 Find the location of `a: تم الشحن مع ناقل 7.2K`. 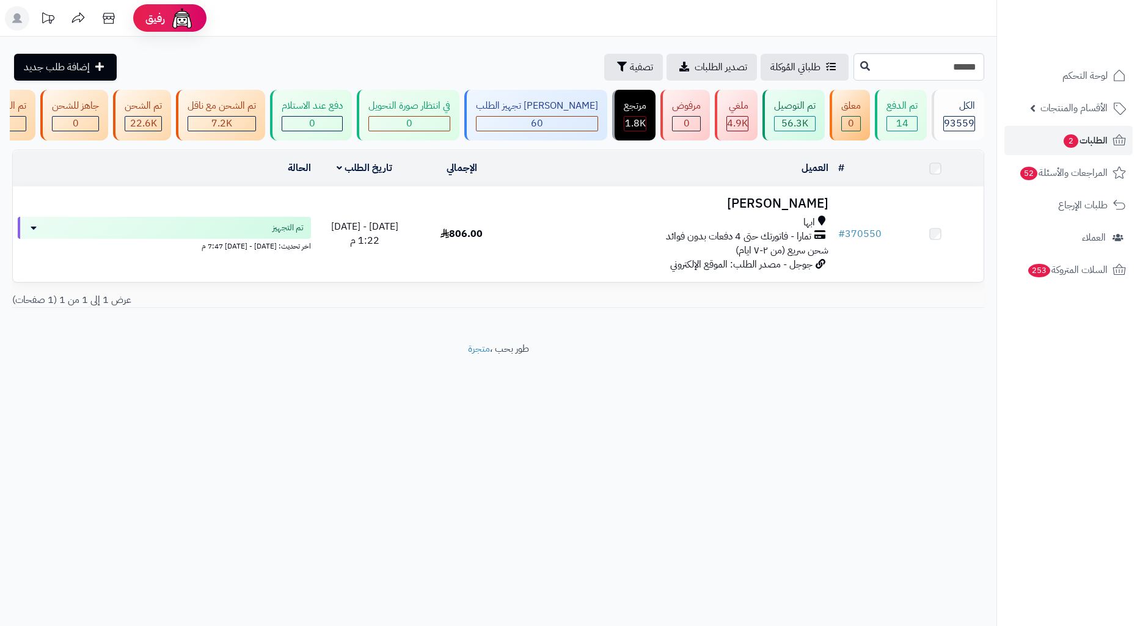

a: تم الشحن مع ناقل 7.2K is located at coordinates (221, 115).